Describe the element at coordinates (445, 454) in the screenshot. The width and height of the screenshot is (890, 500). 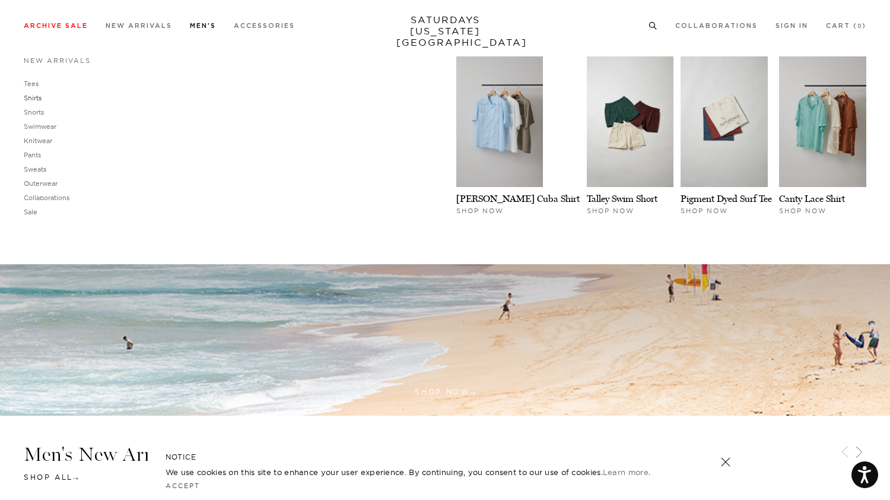
I see `h3: Men's New Arrivals` at that location.